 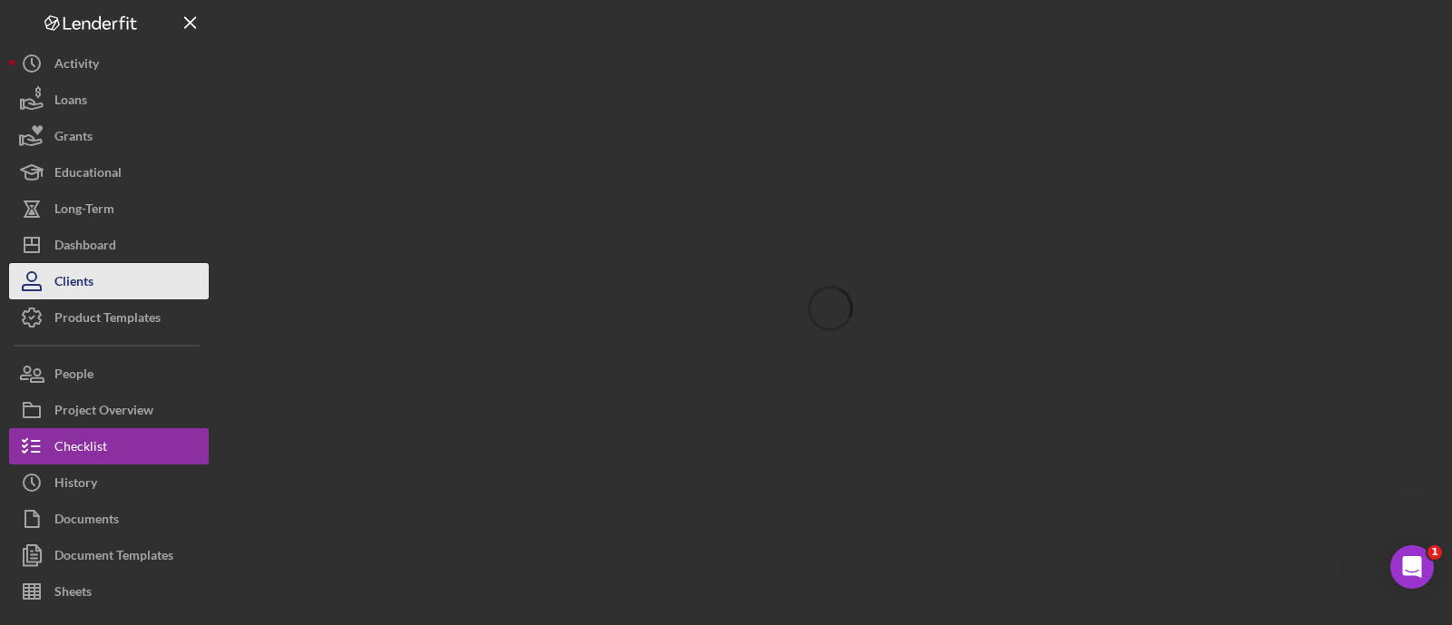 I want to click on a: Grants, so click(x=109, y=136).